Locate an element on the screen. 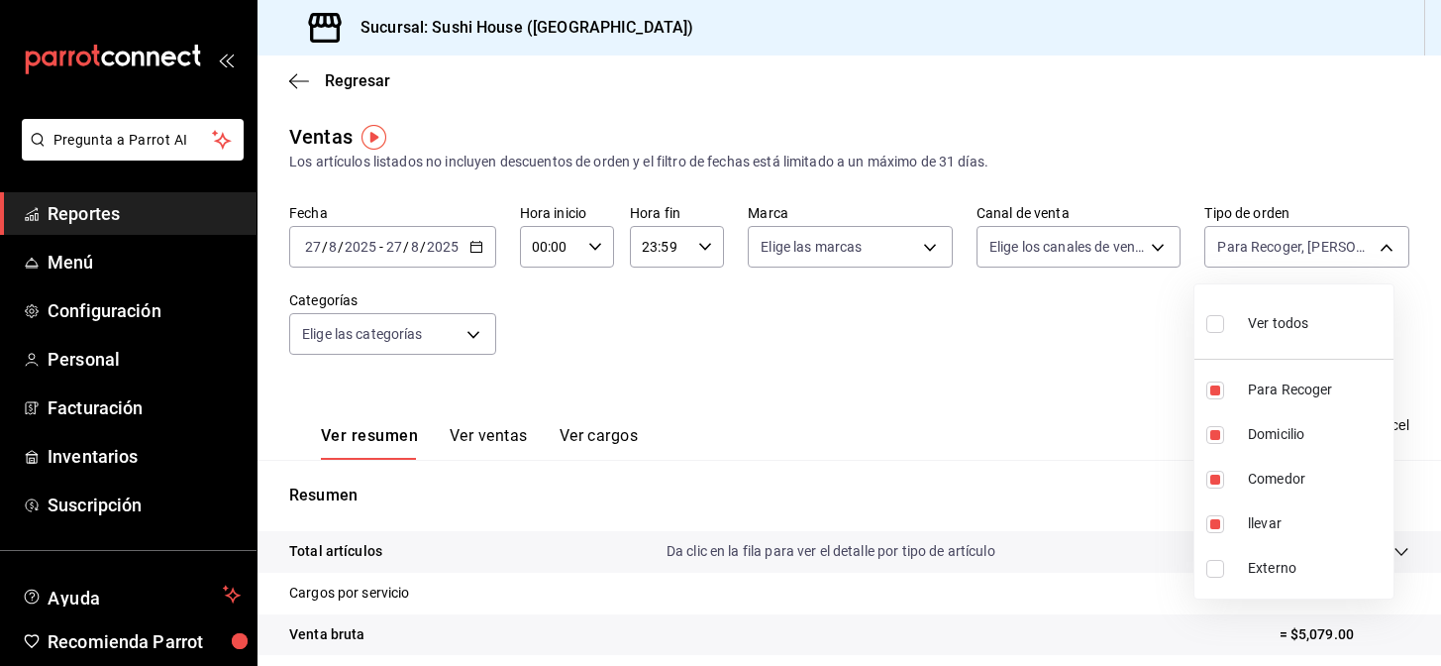 This screenshot has height=666, width=1441. span: Ver todos is located at coordinates (1278, 323).